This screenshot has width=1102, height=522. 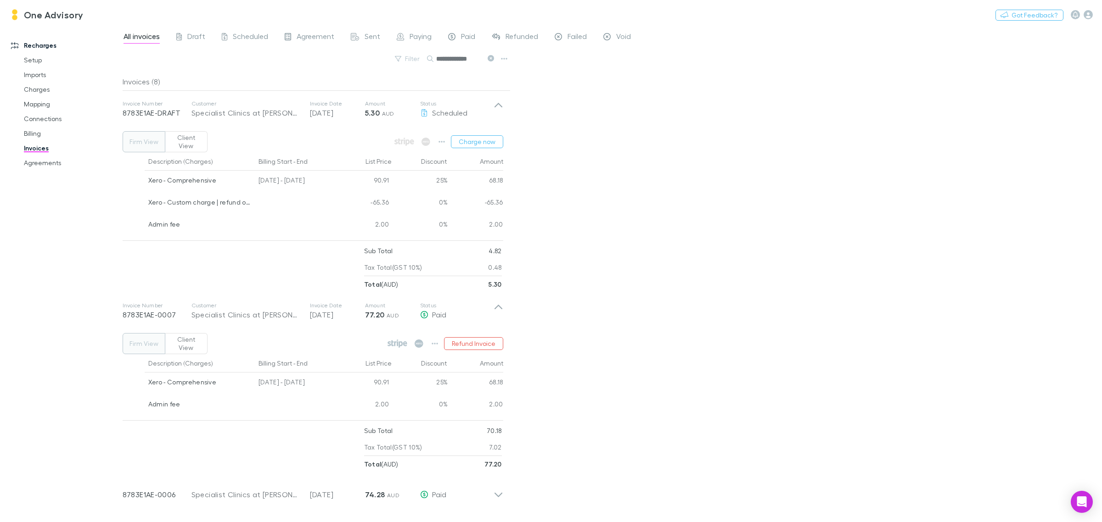 What do you see at coordinates (72, 90) in the screenshot?
I see `a: Charges` at bounding box center [72, 90].